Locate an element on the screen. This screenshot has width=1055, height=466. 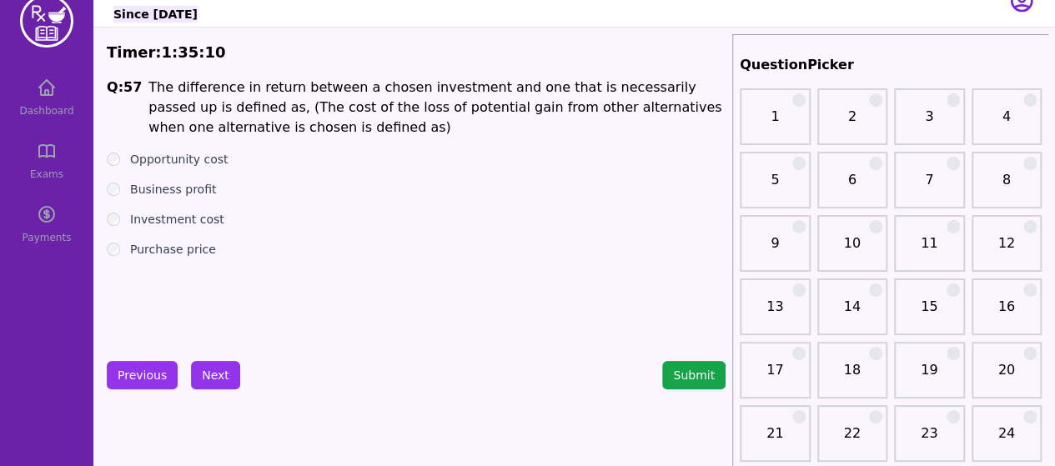
span: 1 is located at coordinates (167, 52).